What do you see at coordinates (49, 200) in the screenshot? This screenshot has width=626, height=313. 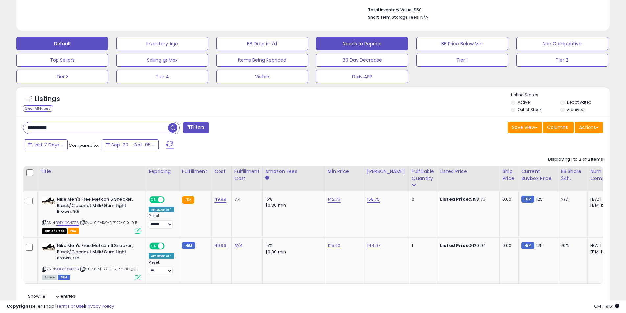 I see `img: 31OQLSwJAbL._SL40_.jpg` at bounding box center [49, 200].